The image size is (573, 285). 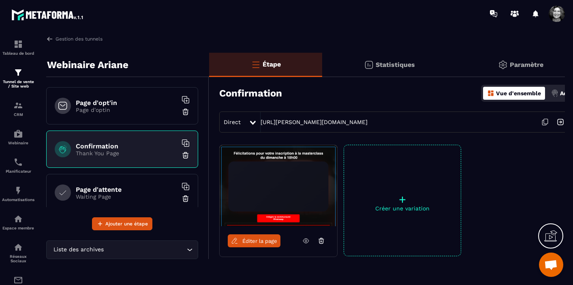 I want to click on p: Statistiques, so click(x=395, y=64).